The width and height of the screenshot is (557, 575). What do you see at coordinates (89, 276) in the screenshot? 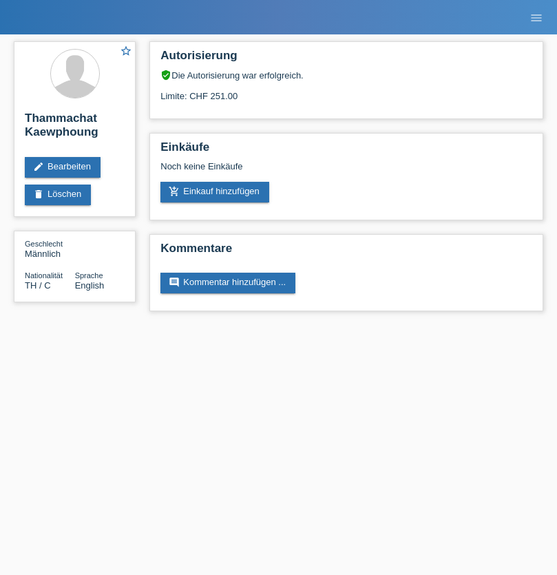
I see `span: Sprache` at bounding box center [89, 276].